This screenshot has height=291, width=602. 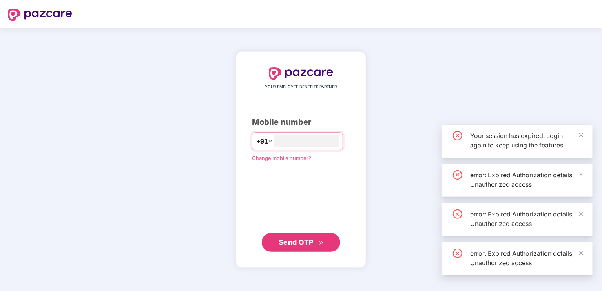 What do you see at coordinates (281, 158) in the screenshot?
I see `span: Change mobile number?` at bounding box center [281, 158].